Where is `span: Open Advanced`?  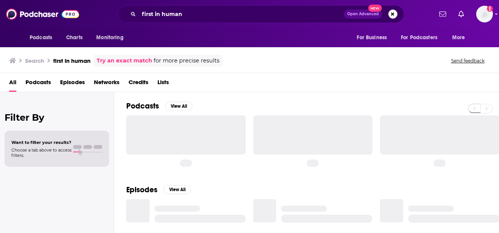 span: Open Advanced is located at coordinates (363, 14).